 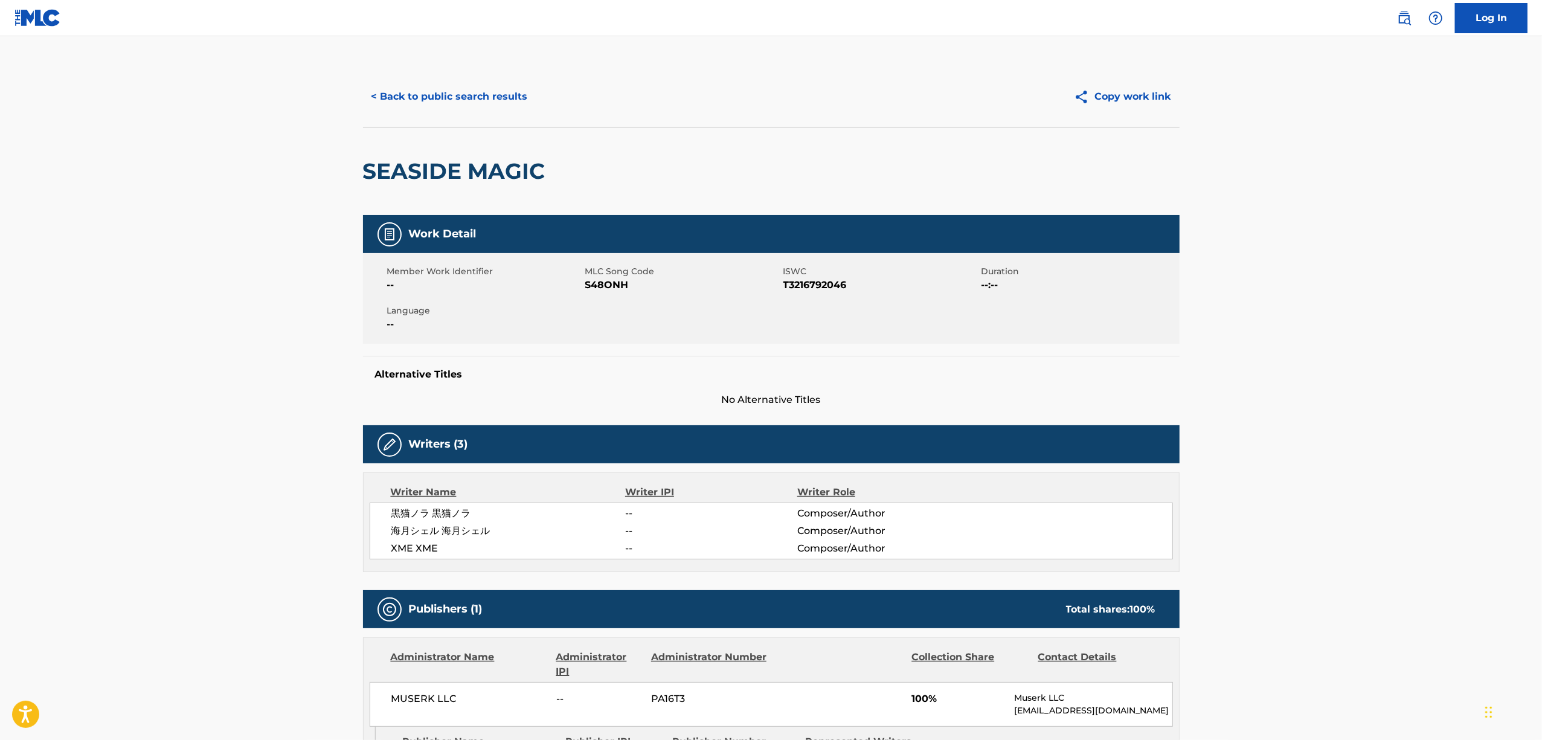 I want to click on span: T3216792046, so click(x=881, y=285).